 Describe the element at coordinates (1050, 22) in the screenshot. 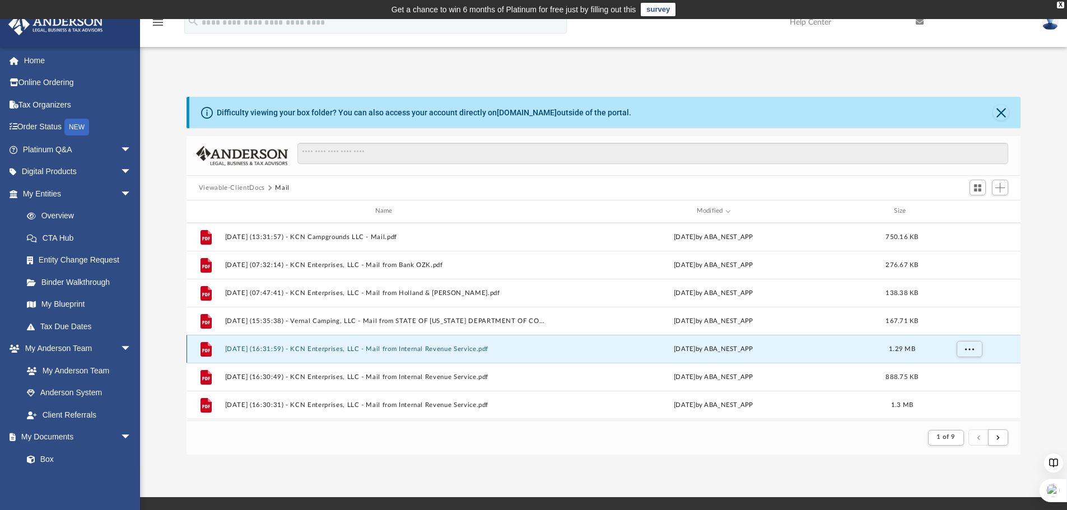

I see `img: User Pic` at that location.